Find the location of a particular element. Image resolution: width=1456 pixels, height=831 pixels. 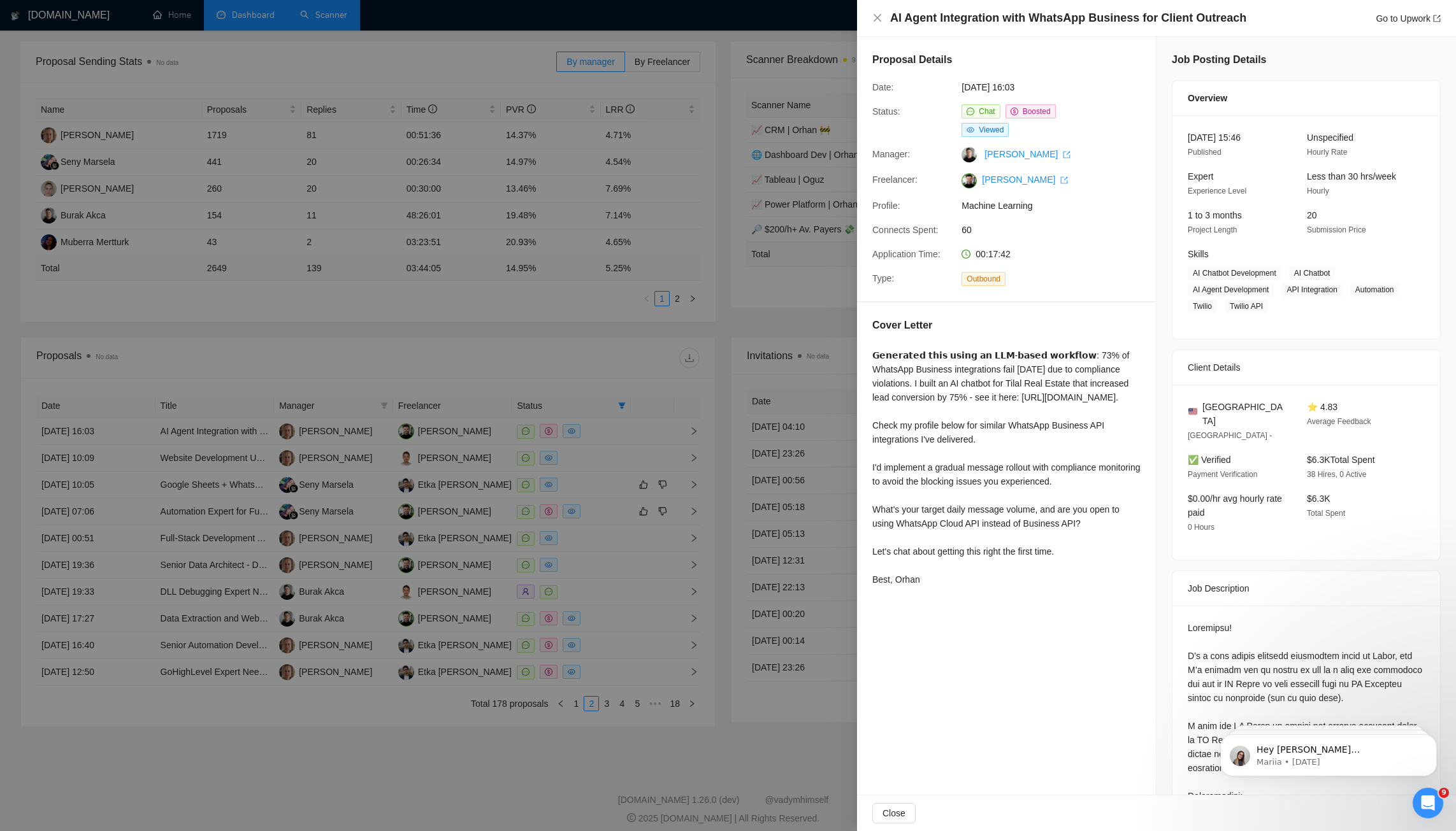

span: Average Feedback is located at coordinates (1339, 422).